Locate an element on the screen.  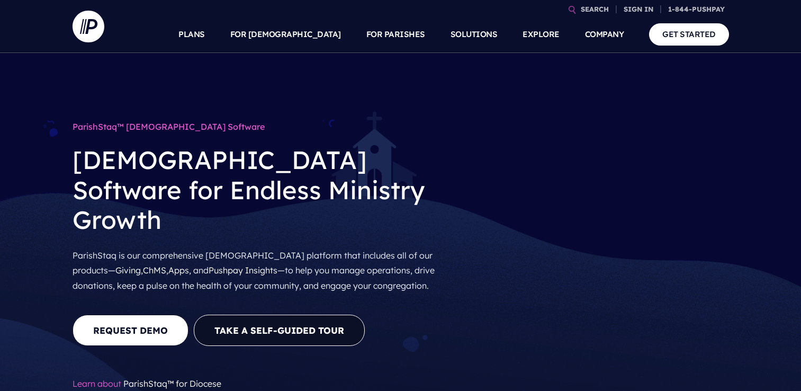
a: GET STARTED is located at coordinates (689, 34).